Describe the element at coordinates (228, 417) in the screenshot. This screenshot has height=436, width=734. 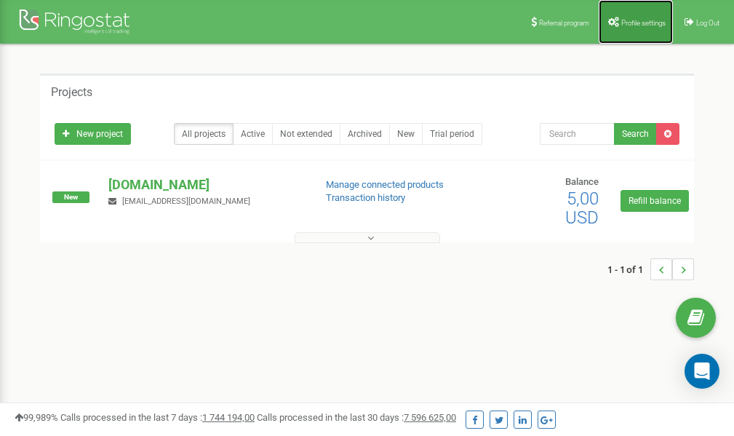
I see `u: 1 744 194,00` at that location.